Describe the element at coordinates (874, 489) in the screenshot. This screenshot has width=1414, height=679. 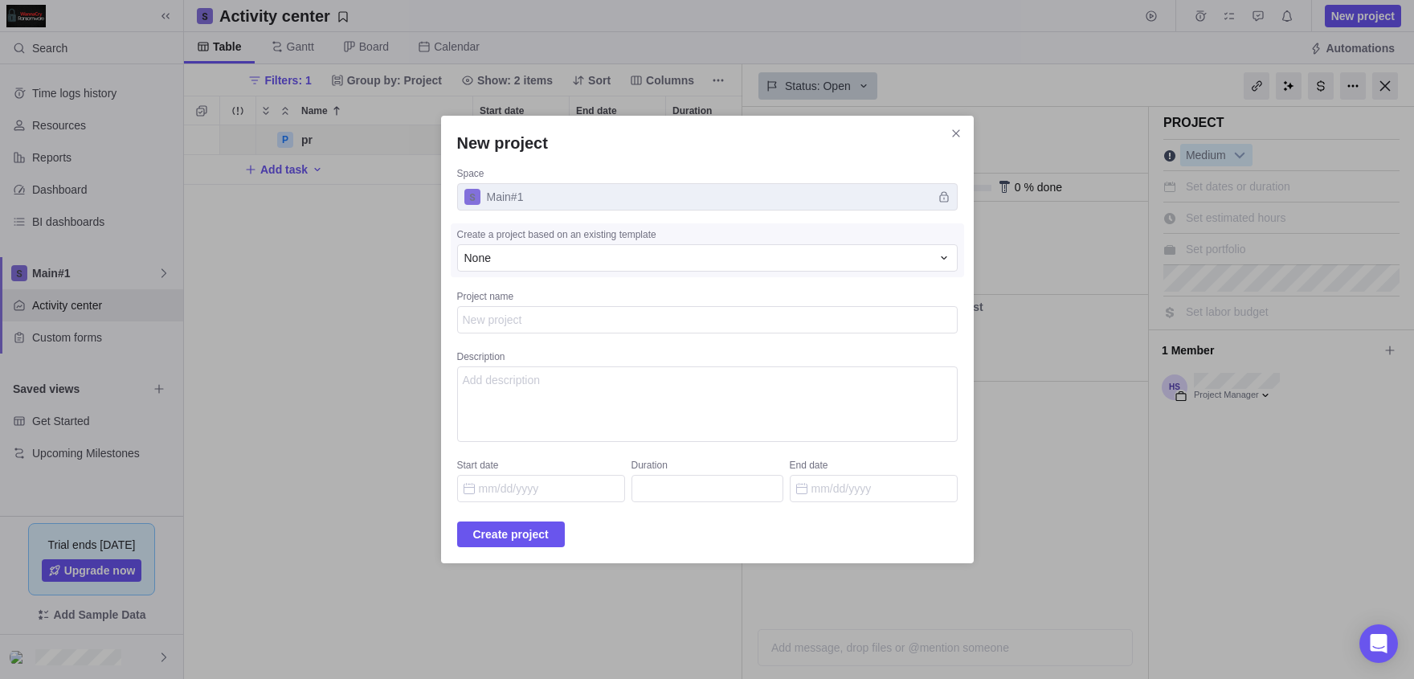
I see `input: End date` at that location.